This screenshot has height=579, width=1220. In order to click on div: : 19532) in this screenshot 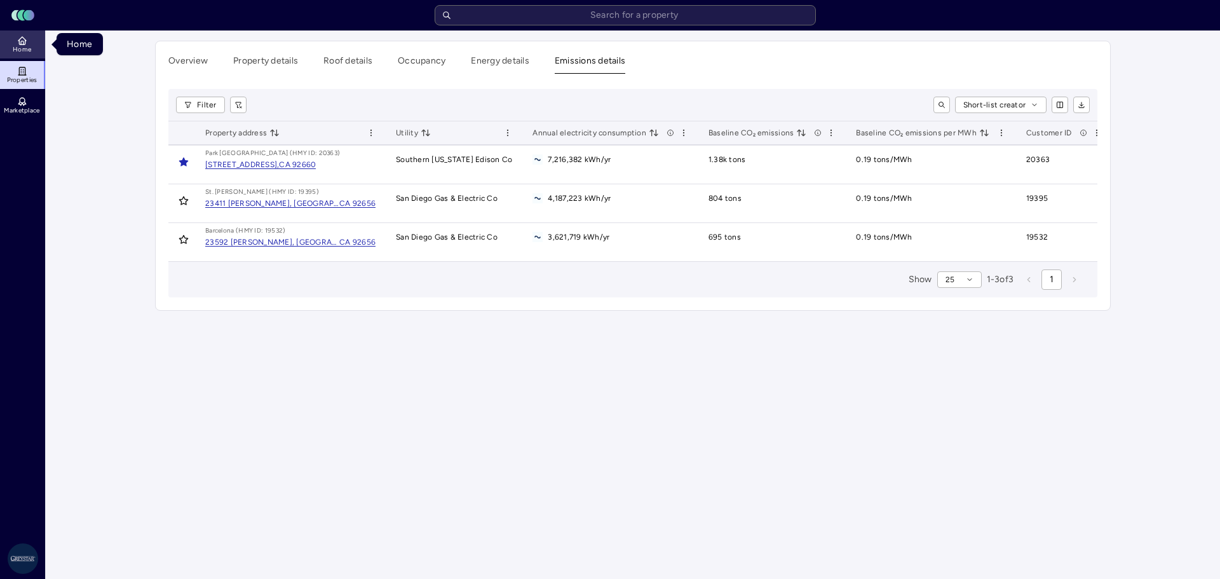, I will do `click(273, 231)`.